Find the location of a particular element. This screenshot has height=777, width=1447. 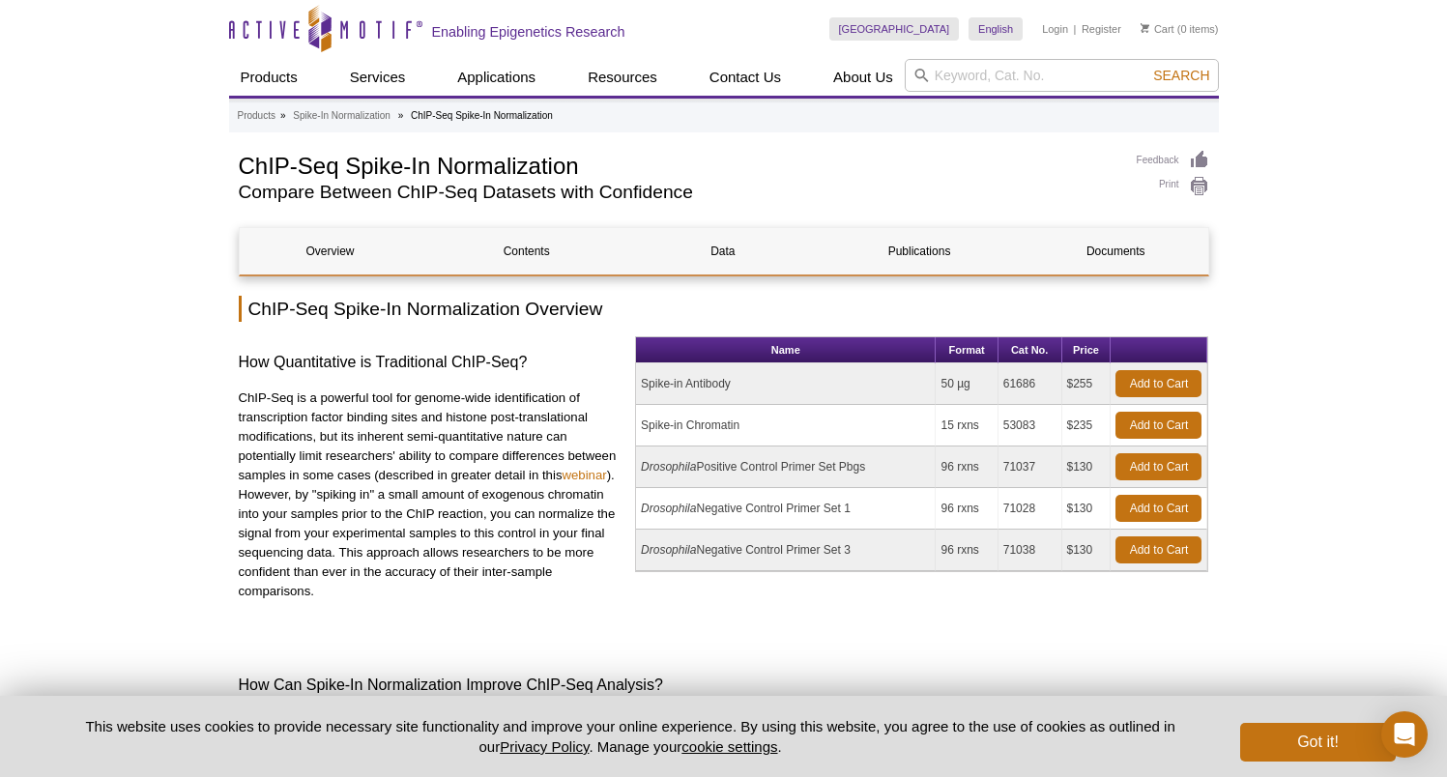

a: English is located at coordinates (995, 29).